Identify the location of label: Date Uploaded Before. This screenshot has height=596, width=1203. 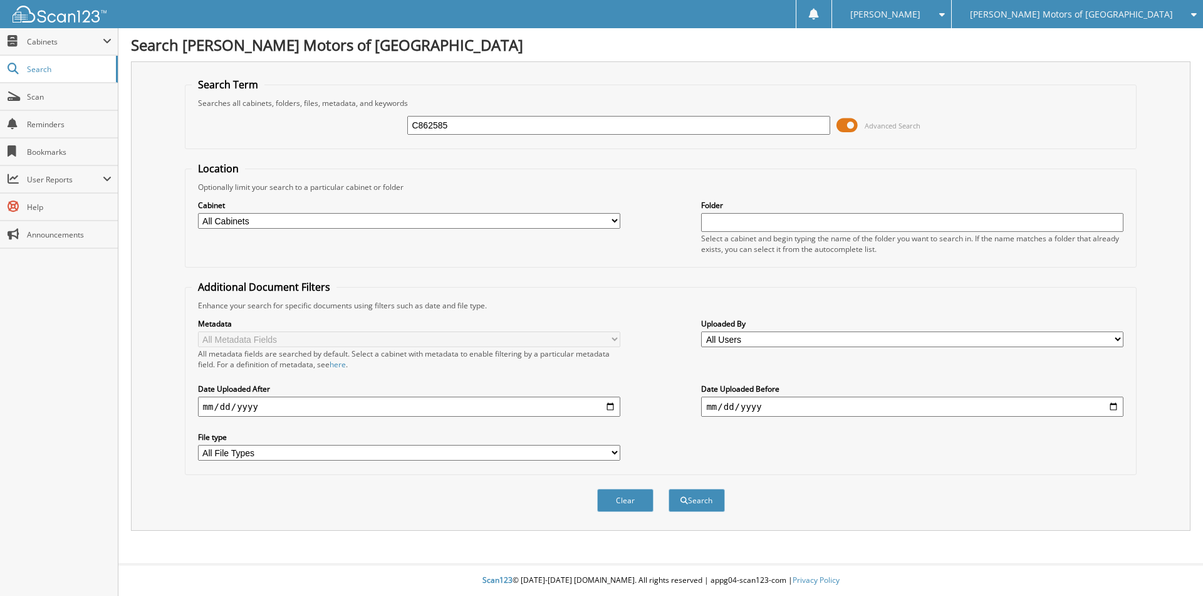
(912, 388).